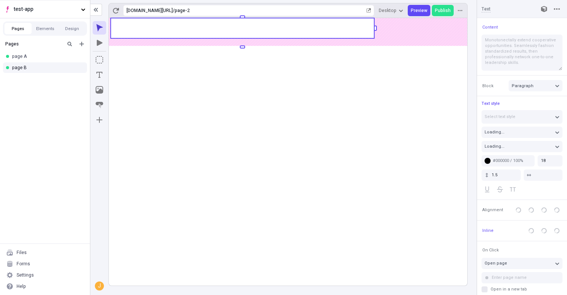  What do you see at coordinates (531, 231) in the screenshot?
I see `button: Superscript` at bounding box center [531, 231].